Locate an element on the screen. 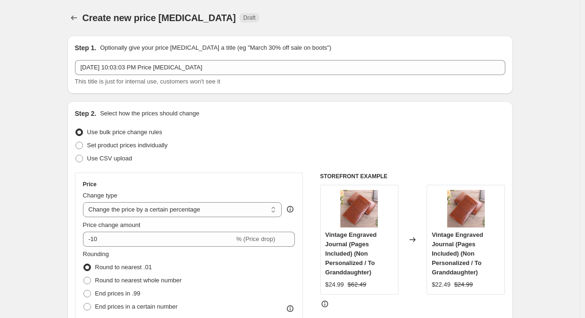  h2: Step 2. is located at coordinates (86, 113).